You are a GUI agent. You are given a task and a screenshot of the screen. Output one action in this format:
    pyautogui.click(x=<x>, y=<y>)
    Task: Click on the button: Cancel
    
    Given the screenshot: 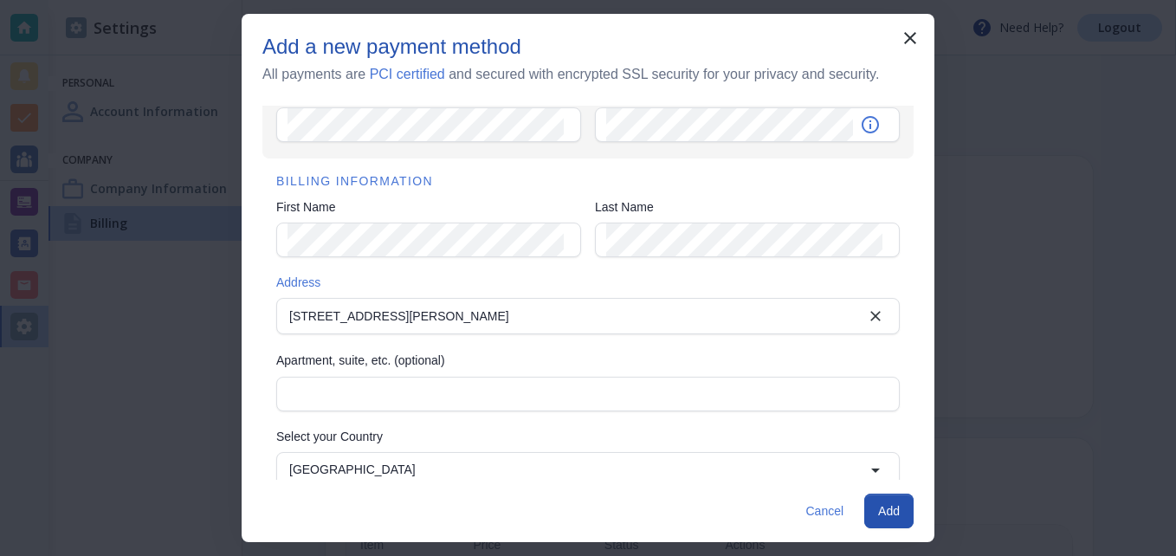 What is the action you would take?
    pyautogui.click(x=824, y=511)
    